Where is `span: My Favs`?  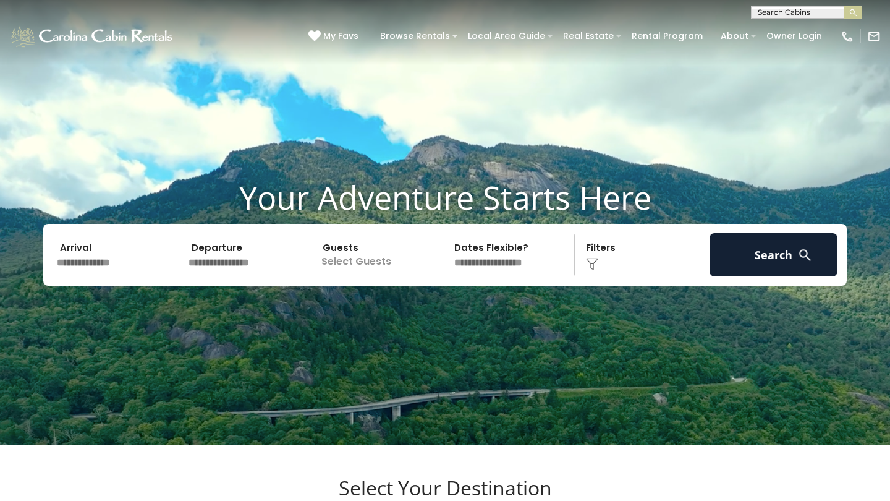
span: My Favs is located at coordinates (341, 36).